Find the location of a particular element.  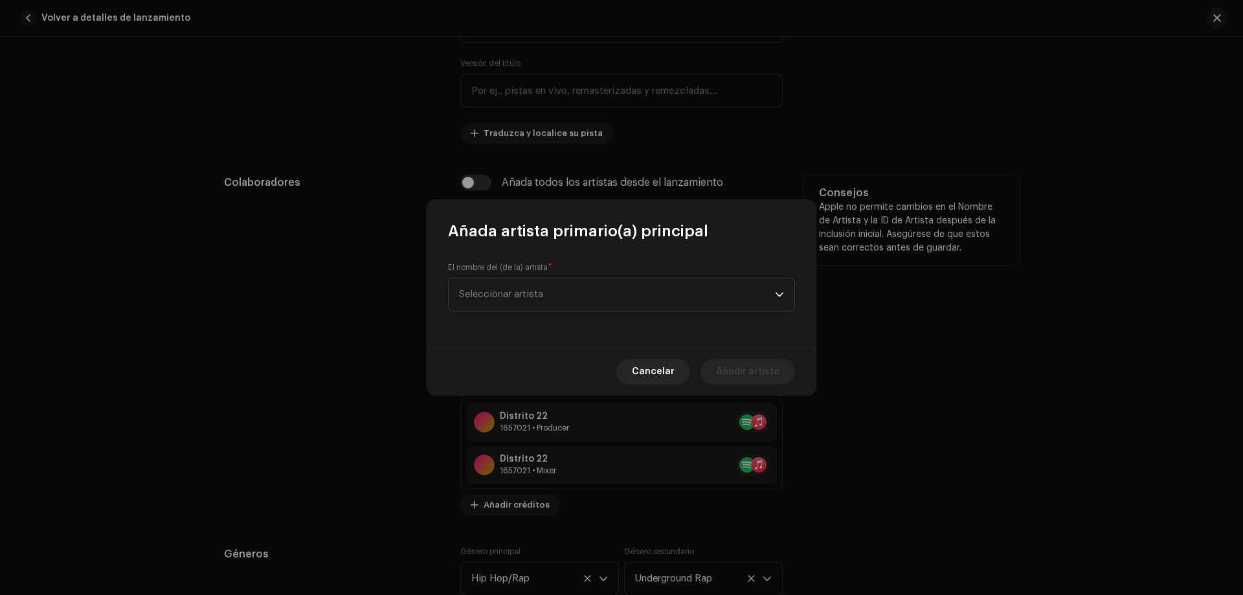

span: Añada artista primario(a) principal is located at coordinates (578, 231).